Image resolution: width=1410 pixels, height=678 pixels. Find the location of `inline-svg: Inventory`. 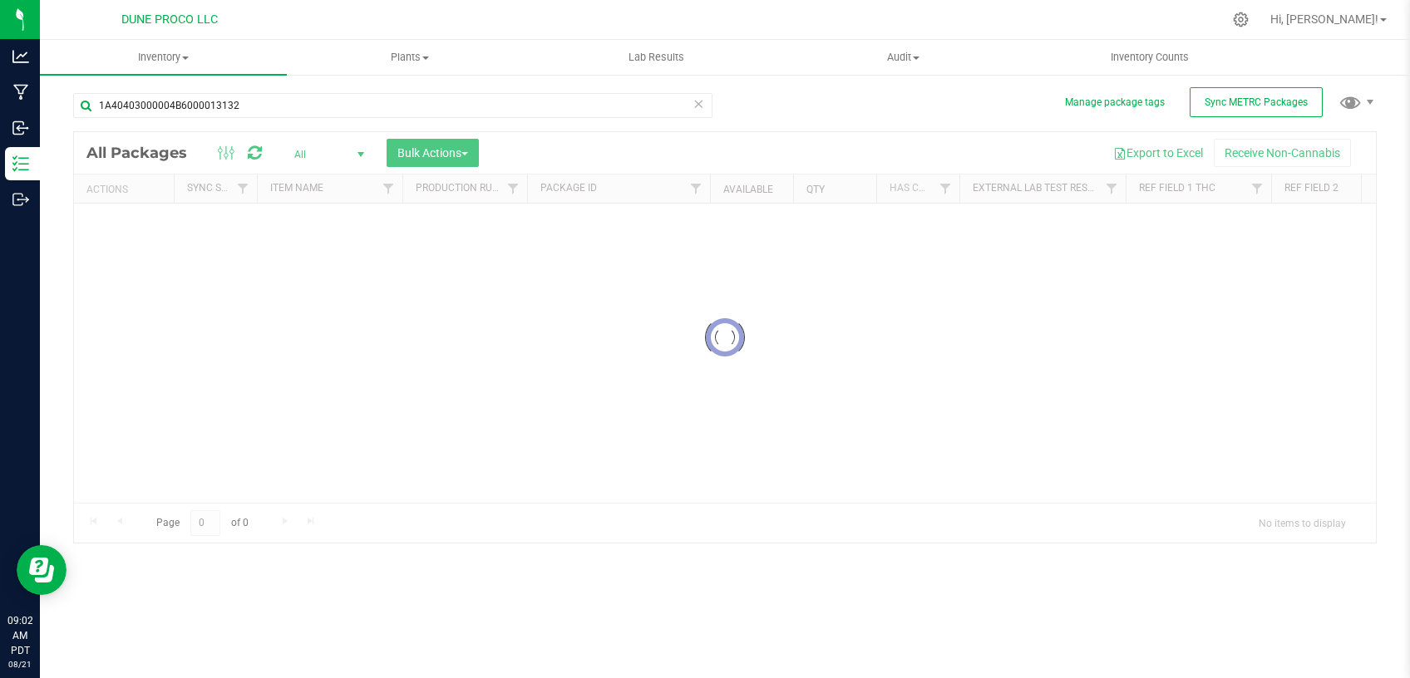

inline-svg: Inventory is located at coordinates (21, 164).